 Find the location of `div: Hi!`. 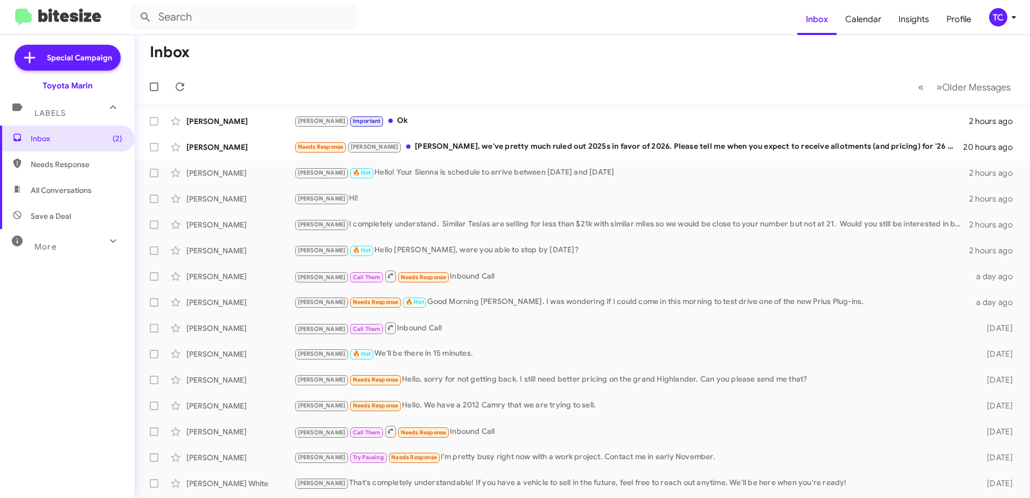

div: Hi! is located at coordinates (631, 198).